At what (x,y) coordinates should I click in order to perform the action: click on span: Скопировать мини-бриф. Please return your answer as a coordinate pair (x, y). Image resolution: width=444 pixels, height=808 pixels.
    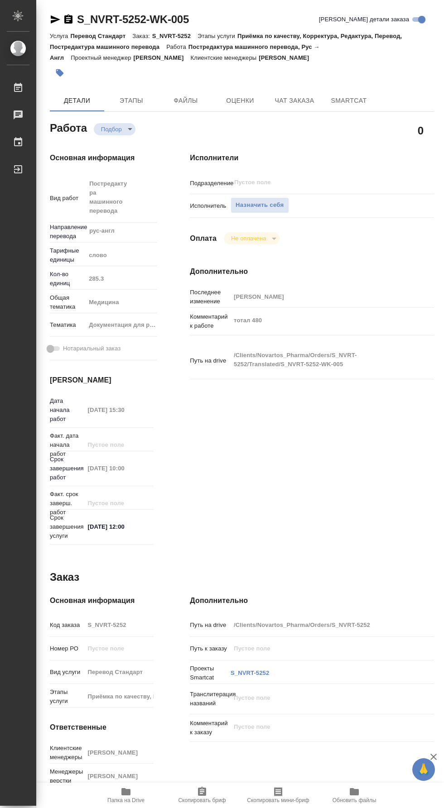
    Looking at the image, I should click on (278, 801).